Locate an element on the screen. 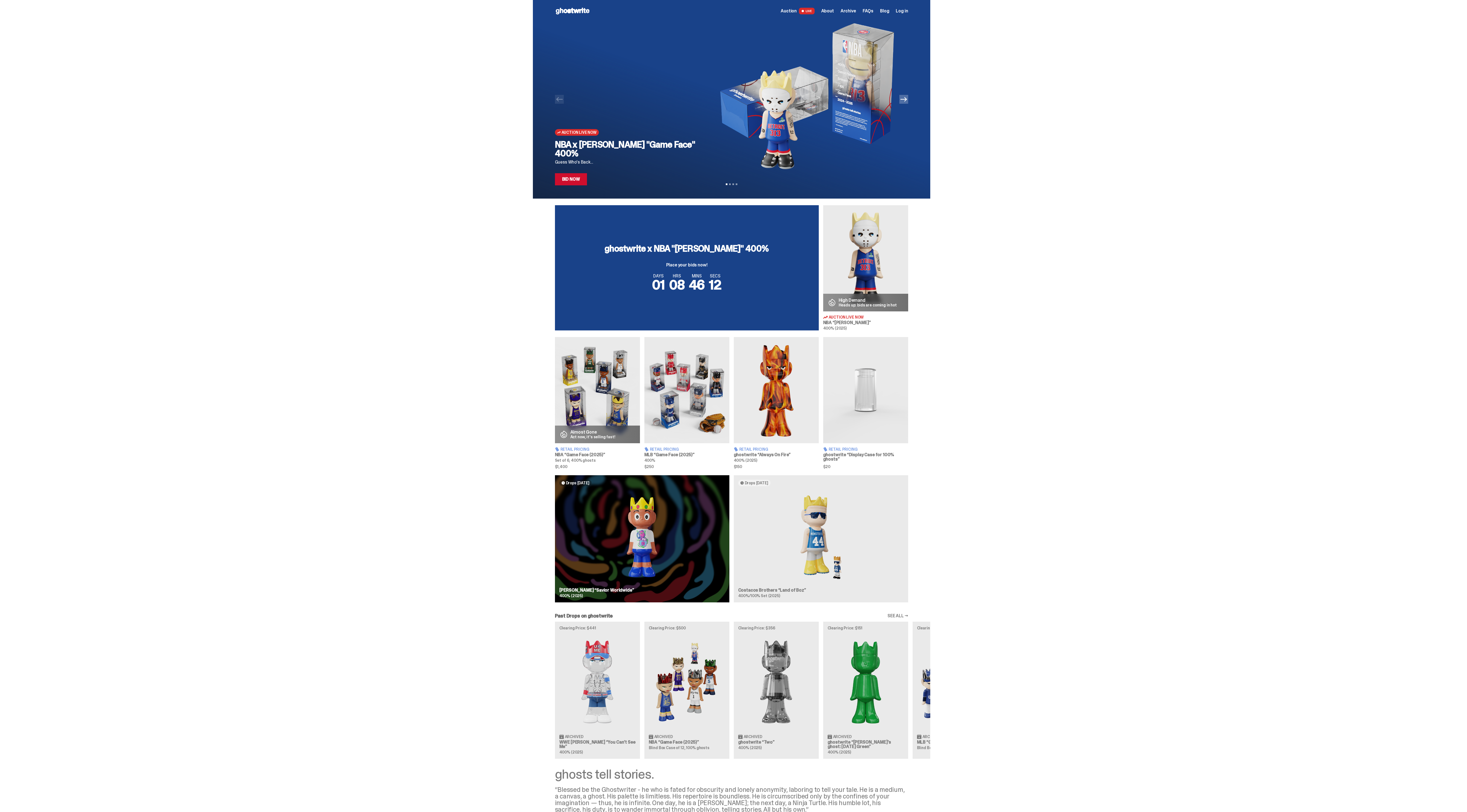 Image resolution: width=1467 pixels, height=812 pixels. span: Auction is located at coordinates (789, 11).